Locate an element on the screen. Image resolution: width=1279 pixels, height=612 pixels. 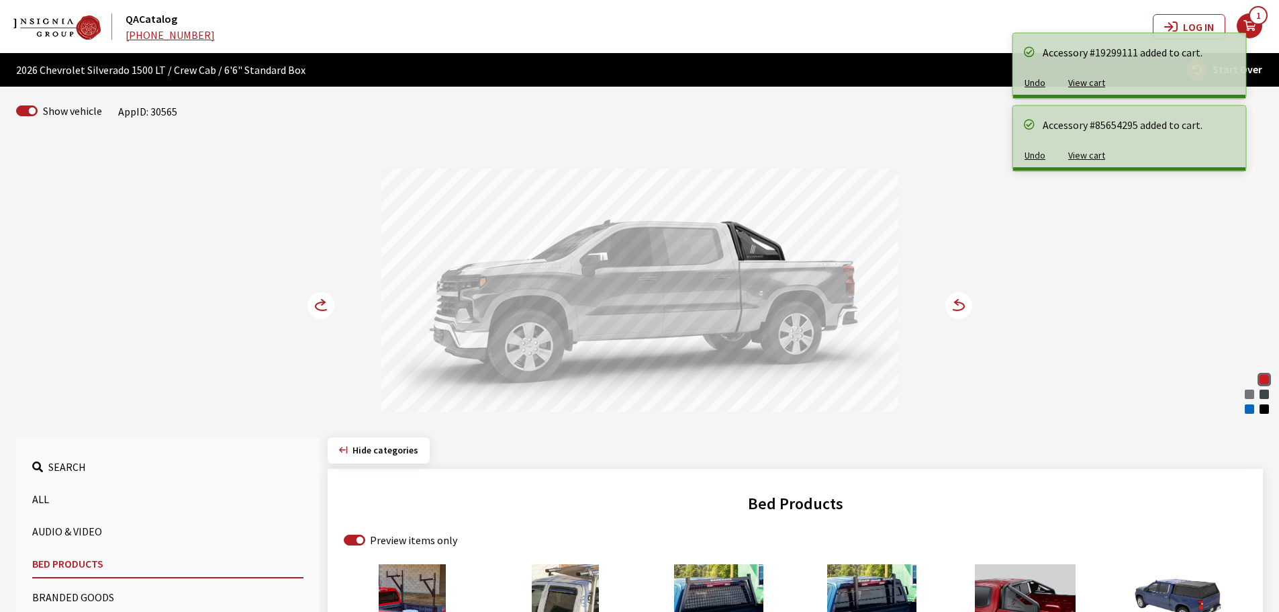
button: your cart is located at coordinates (1258, 26).